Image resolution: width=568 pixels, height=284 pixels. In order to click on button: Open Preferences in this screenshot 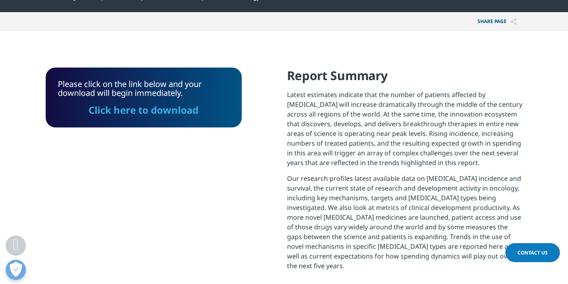, I will do `click(16, 270)`.